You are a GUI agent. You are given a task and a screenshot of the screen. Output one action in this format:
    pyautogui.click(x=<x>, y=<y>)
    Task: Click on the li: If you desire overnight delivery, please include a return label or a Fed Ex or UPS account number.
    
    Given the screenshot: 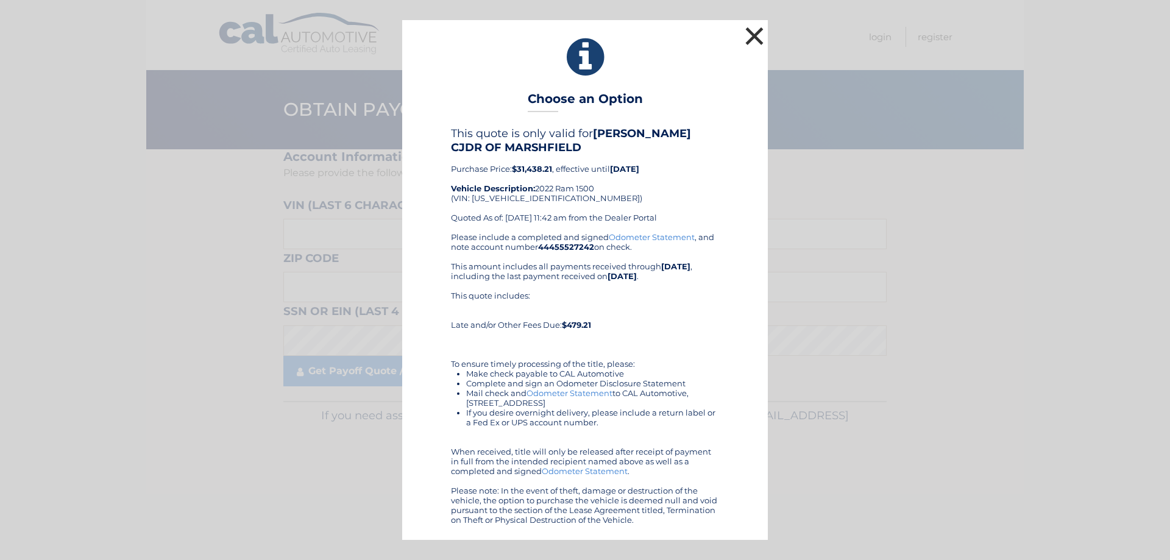 What is the action you would take?
    pyautogui.click(x=592, y=417)
    